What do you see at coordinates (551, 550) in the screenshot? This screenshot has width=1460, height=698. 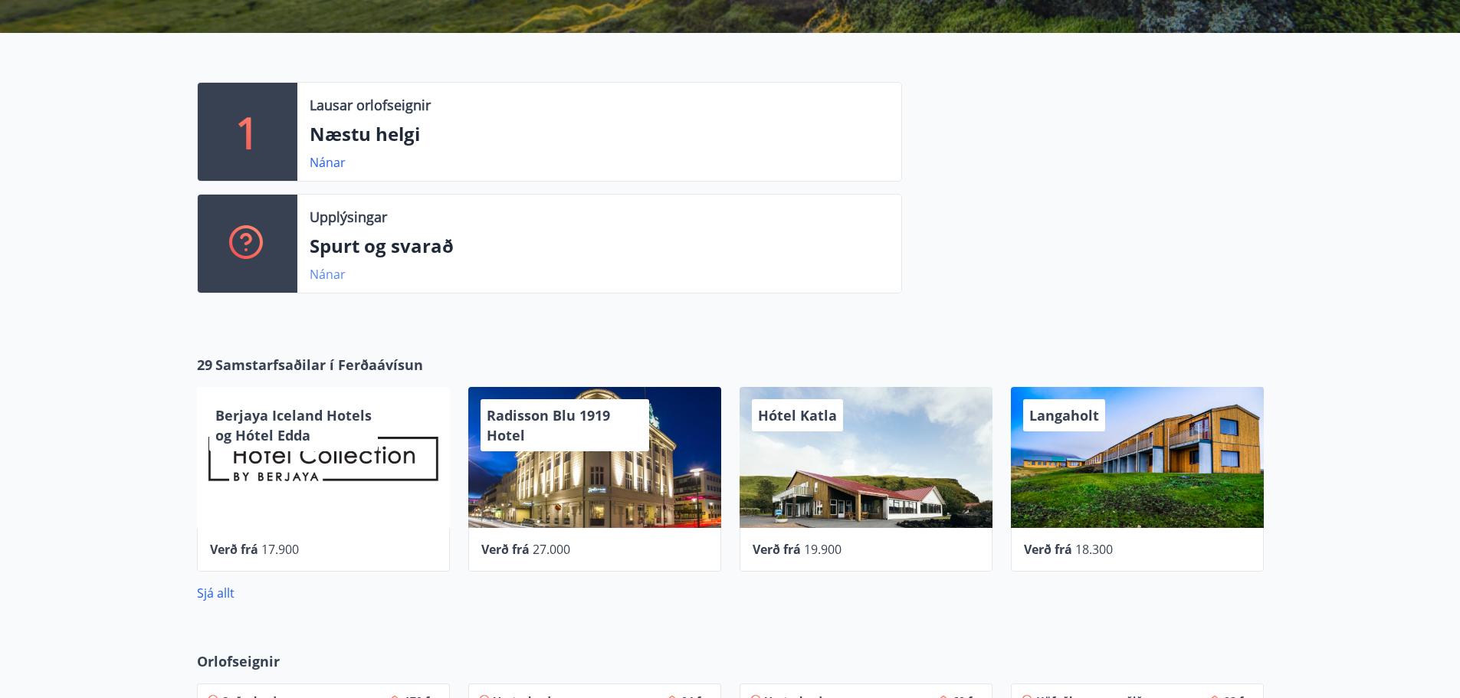 I see `span: 27.000` at bounding box center [551, 550].